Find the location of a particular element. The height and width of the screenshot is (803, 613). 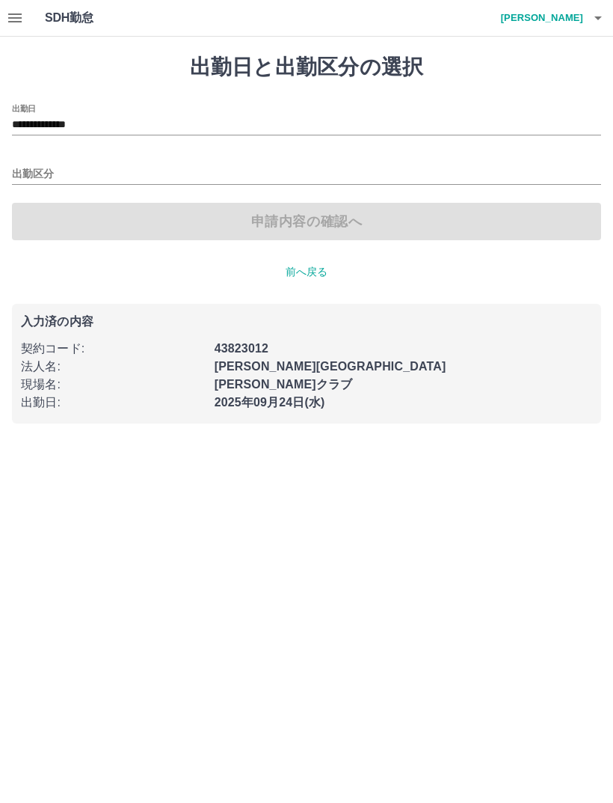

label: 出勤日 is located at coordinates (24, 108).